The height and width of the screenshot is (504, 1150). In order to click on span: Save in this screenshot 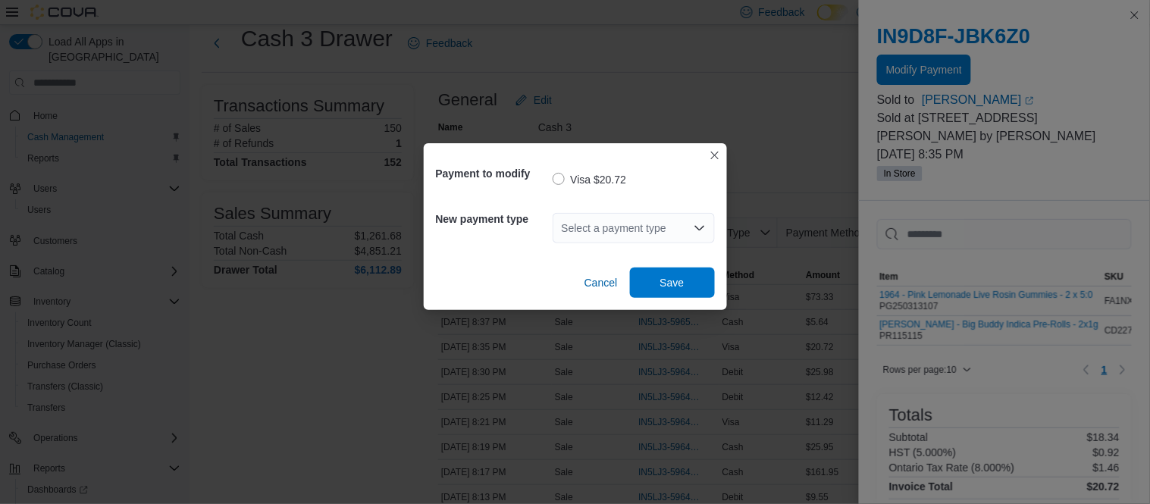, I will do `click(673, 283)`.